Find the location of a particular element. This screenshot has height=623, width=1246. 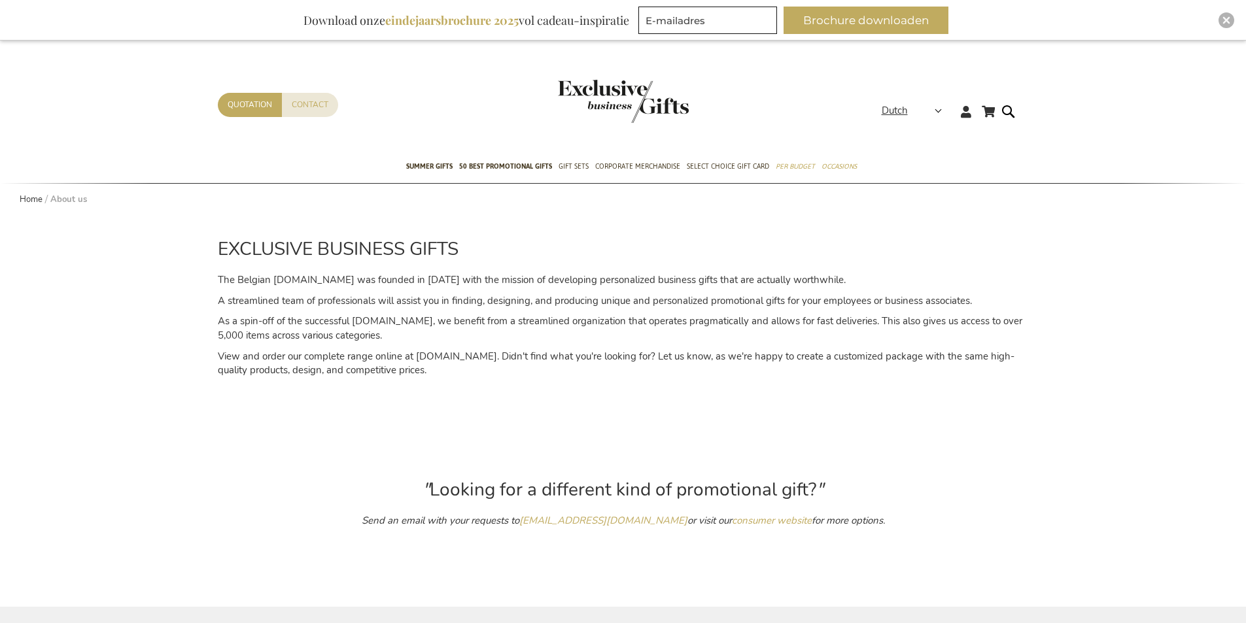

a: Contact is located at coordinates (310, 105).